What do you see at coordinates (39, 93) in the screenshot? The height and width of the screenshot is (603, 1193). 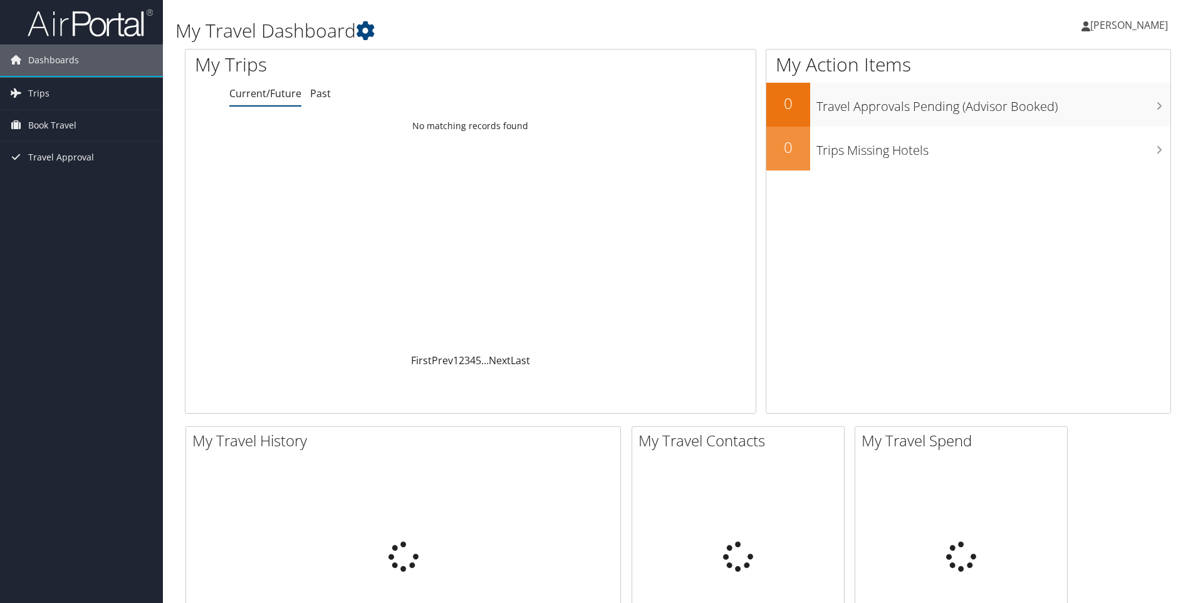 I see `span: Trips` at bounding box center [39, 93].